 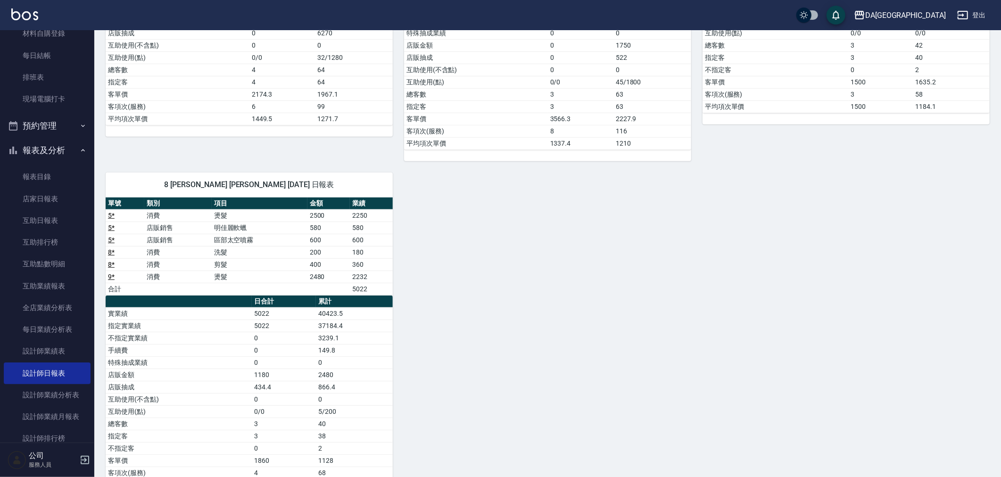 I want to click on td: 99, so click(x=354, y=107).